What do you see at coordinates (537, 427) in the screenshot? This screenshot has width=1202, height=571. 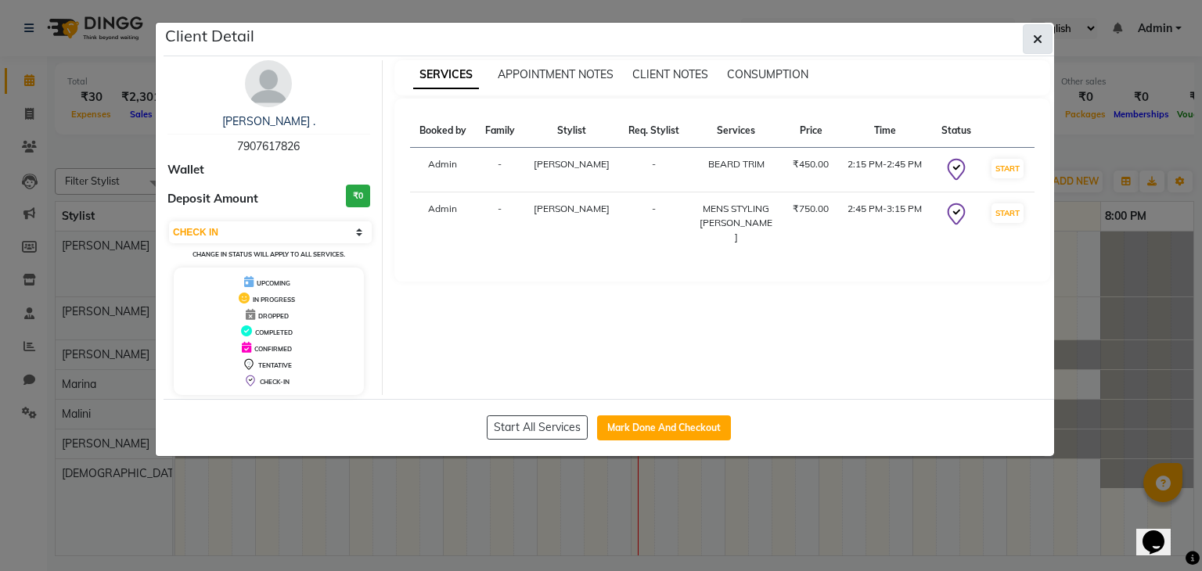 I see `button: Start All Services` at bounding box center [537, 427].